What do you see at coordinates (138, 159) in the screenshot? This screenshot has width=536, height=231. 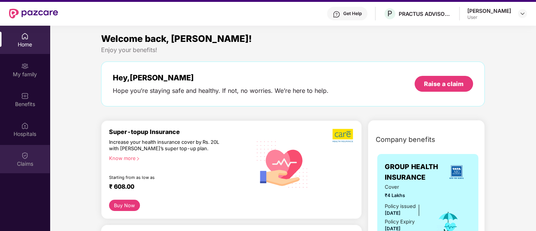 I see `span: right` at bounding box center [138, 159].